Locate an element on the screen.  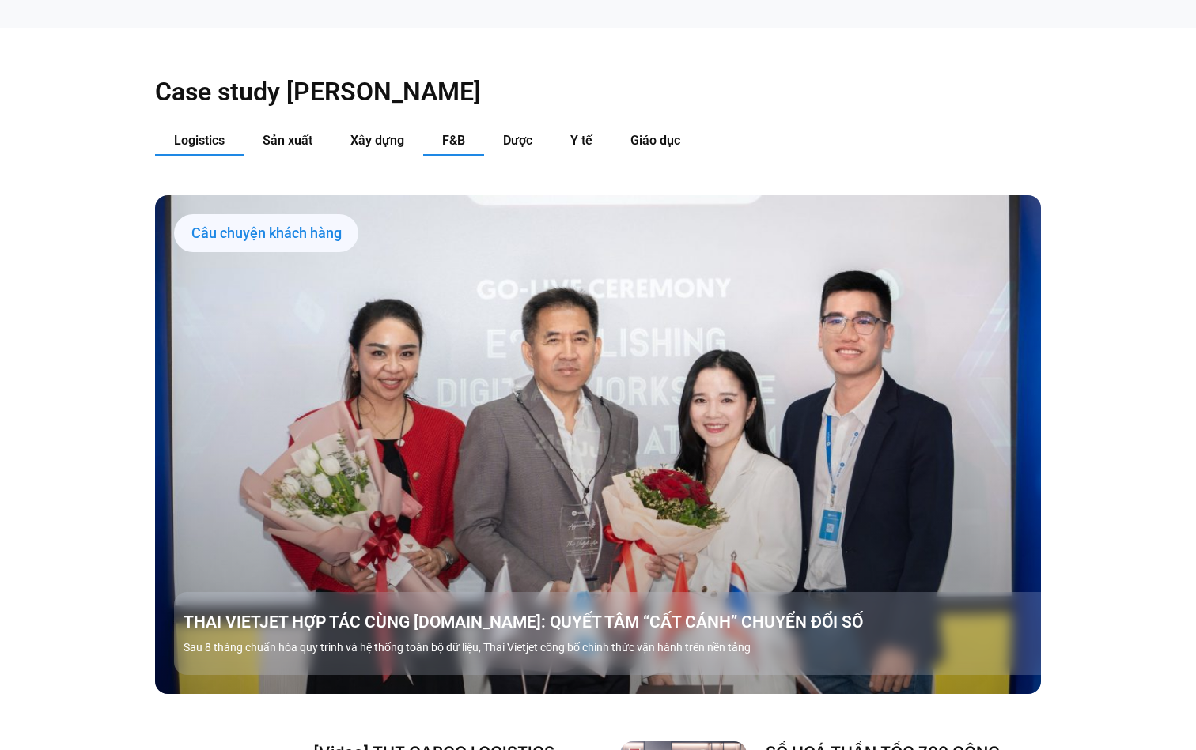
span: Y tế is located at coordinates (581, 140).